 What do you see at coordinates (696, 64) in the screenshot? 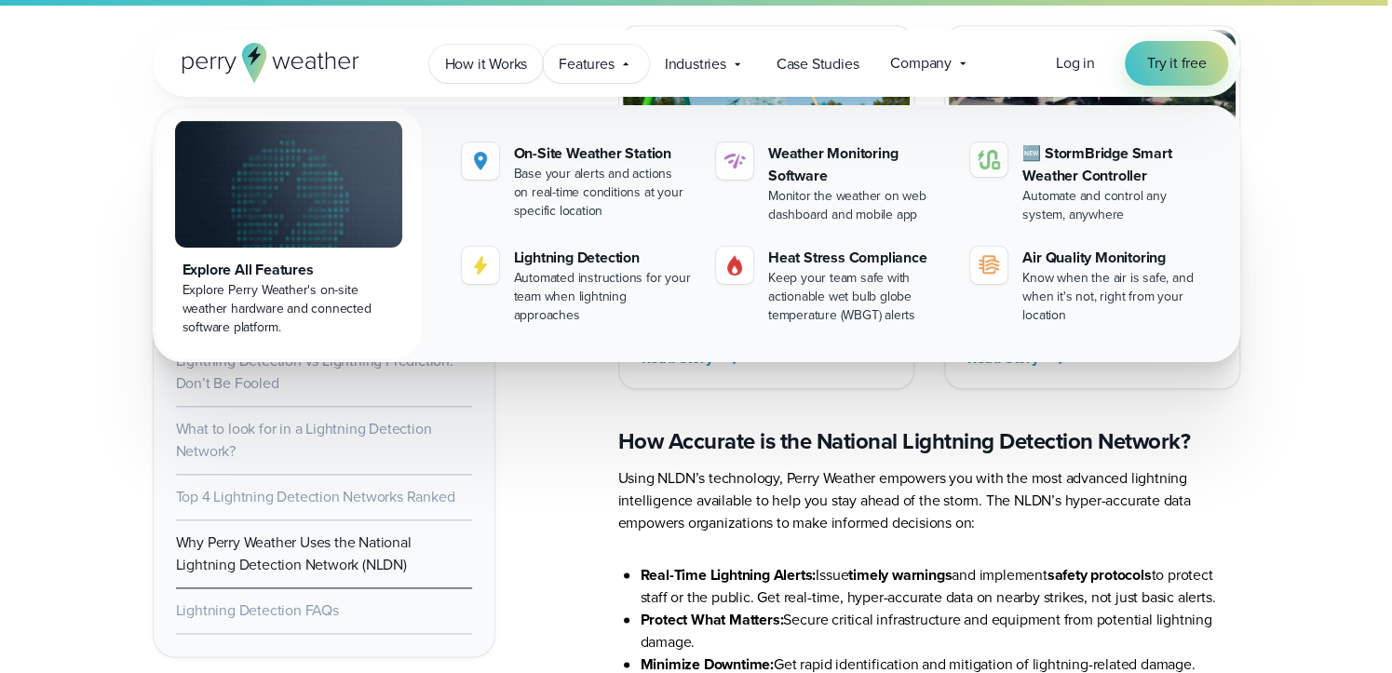
I see `span: Industries` at bounding box center [696, 64].